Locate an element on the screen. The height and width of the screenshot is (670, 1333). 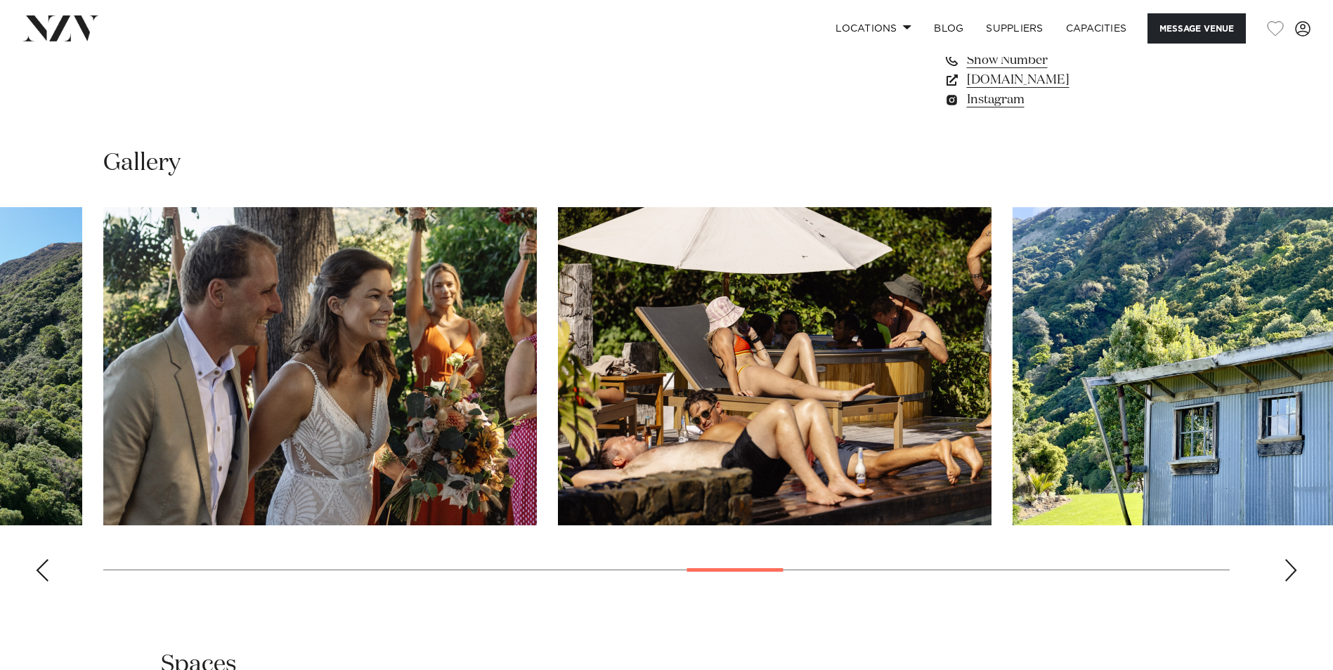
a: SUPPLIERS is located at coordinates (1014, 28).